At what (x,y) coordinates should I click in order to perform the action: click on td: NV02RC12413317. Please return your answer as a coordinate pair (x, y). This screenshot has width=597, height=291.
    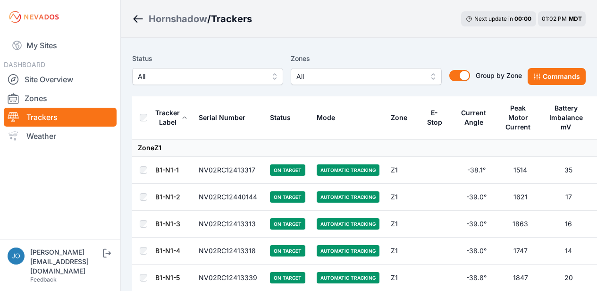
    Looking at the image, I should click on (228, 170).